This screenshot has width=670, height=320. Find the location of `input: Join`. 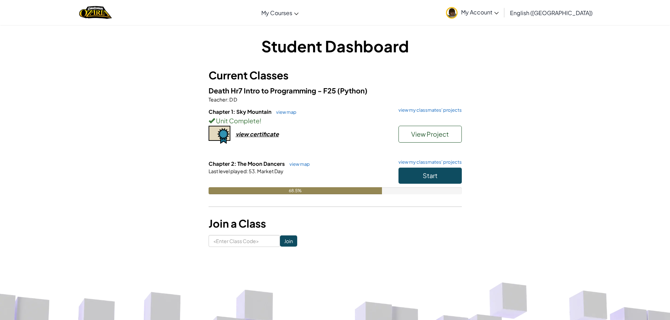

input: Join is located at coordinates (288, 241).